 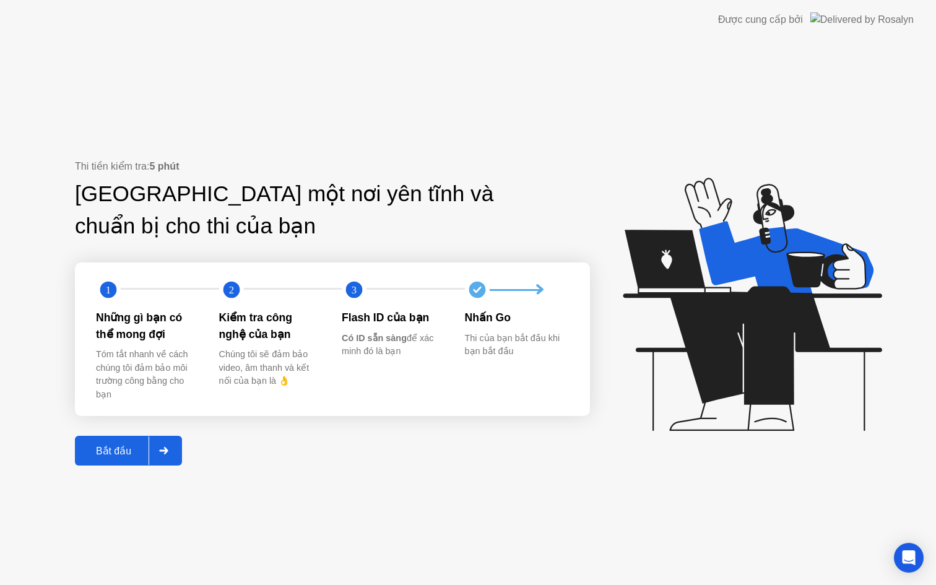 I want to click on button: Bắt đầu, so click(x=128, y=451).